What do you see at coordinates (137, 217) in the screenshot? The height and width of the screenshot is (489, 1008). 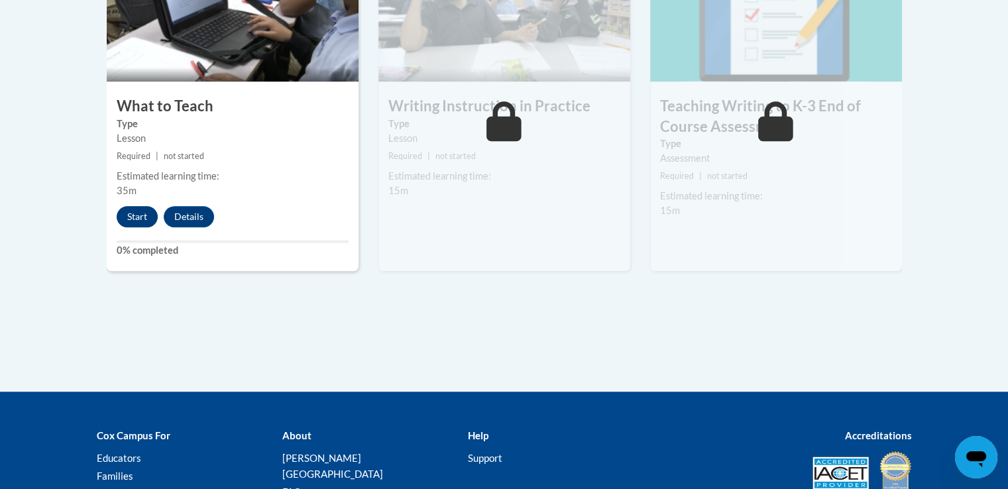 I see `button: Start` at bounding box center [137, 217].